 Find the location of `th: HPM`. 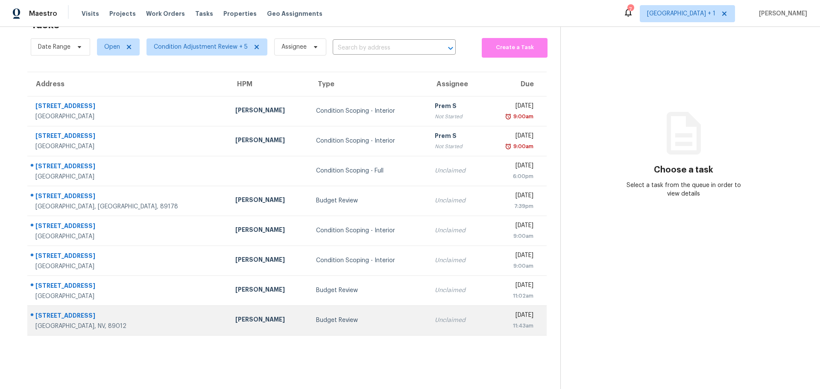

th: HPM is located at coordinates (269, 84).